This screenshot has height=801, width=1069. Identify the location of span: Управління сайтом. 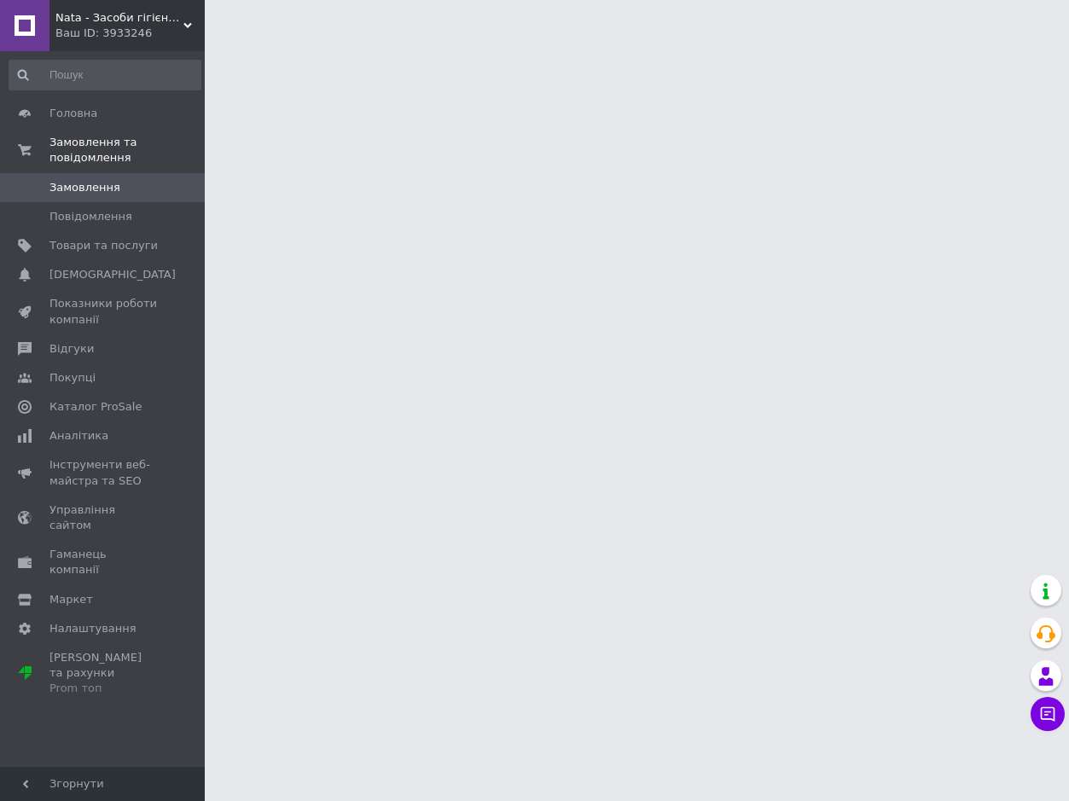
(103, 518).